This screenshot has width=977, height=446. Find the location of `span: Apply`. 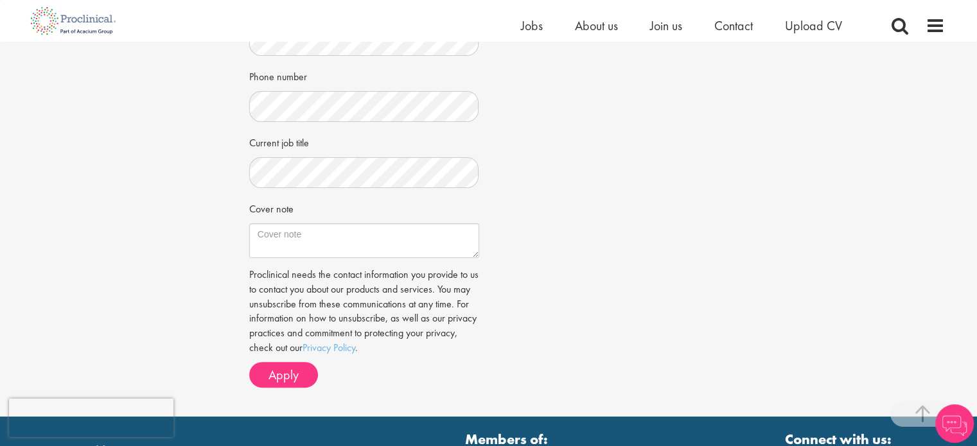

span: Apply is located at coordinates (283, 375).